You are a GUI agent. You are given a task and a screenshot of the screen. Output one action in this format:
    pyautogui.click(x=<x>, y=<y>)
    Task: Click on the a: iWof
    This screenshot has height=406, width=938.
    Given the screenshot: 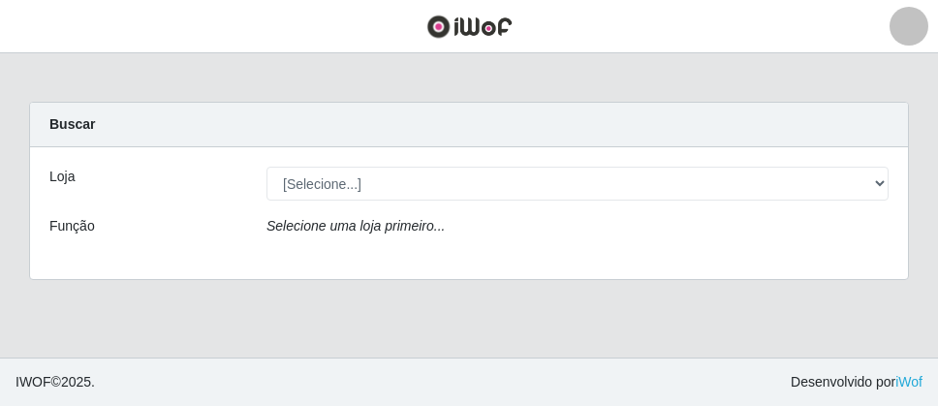 What is the action you would take?
    pyautogui.click(x=909, y=382)
    